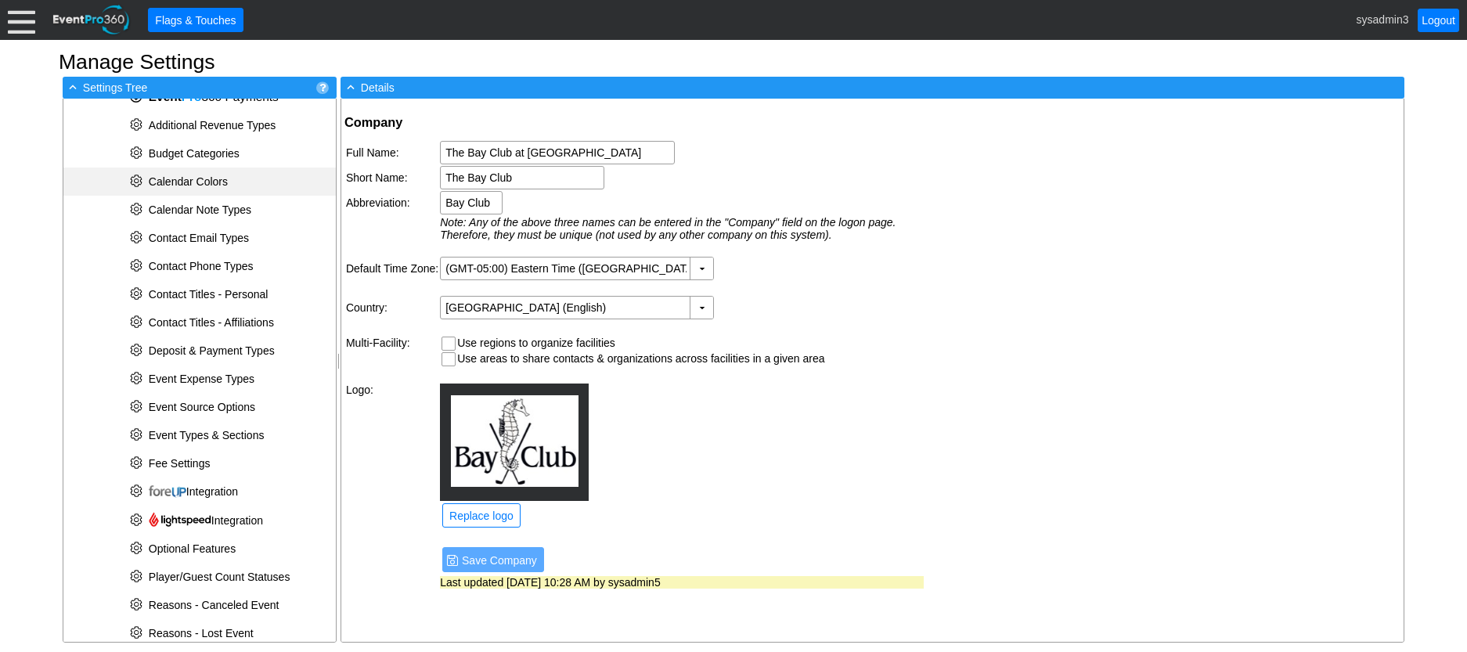 The height and width of the screenshot is (652, 1467). I want to click on td: Use areas to share contacts & organizations across facilities in a given area, so click(640, 359).